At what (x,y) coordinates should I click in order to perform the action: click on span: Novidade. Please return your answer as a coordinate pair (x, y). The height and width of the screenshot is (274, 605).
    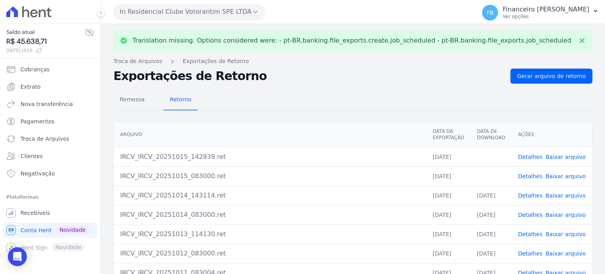
    Looking at the image, I should click on (72, 230).